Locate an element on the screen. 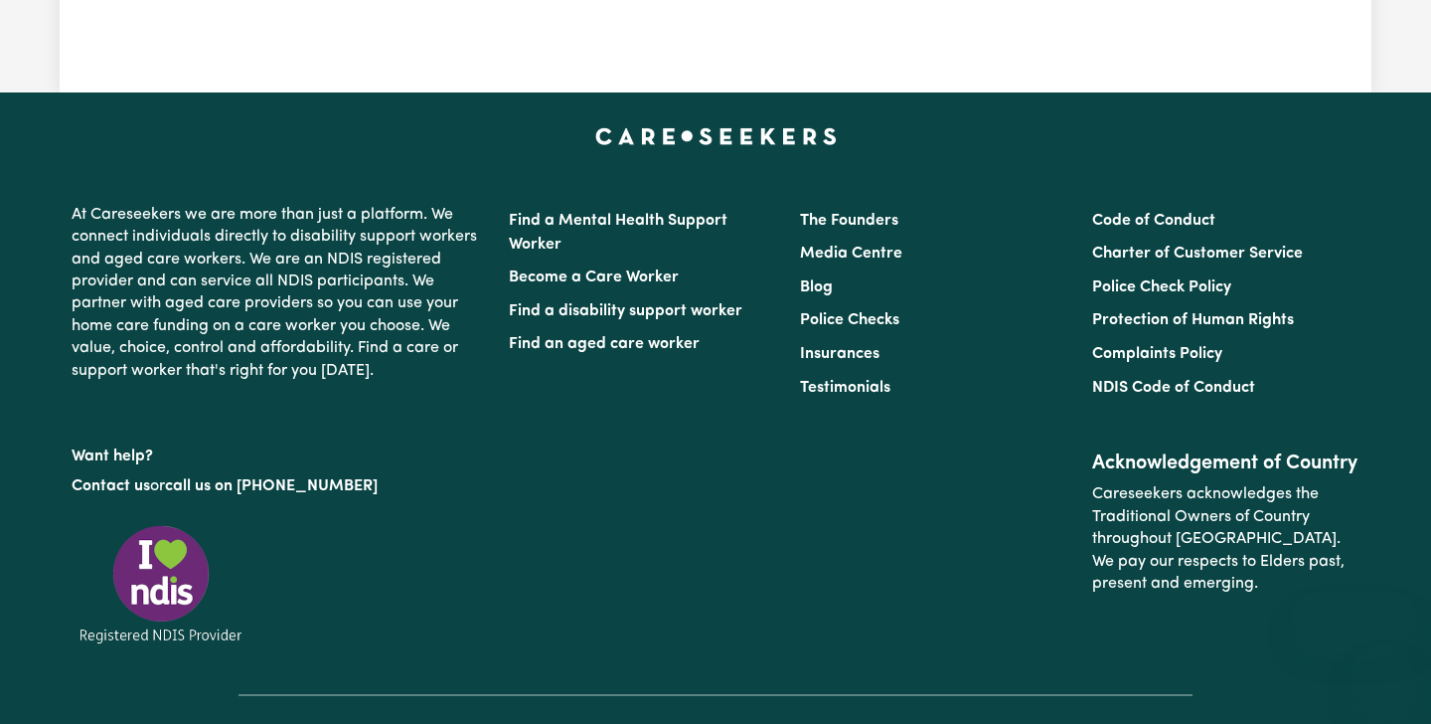 Image resolution: width=1431 pixels, height=724 pixels. h2: Acknowledgement of Country is located at coordinates (1226, 463).